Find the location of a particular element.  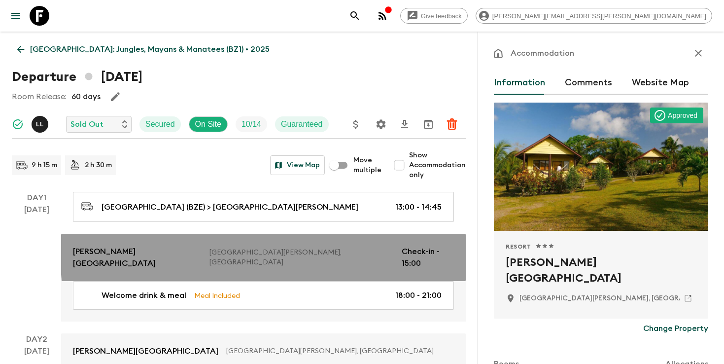

p: Check-in - 15:00 is located at coordinates (428, 257).